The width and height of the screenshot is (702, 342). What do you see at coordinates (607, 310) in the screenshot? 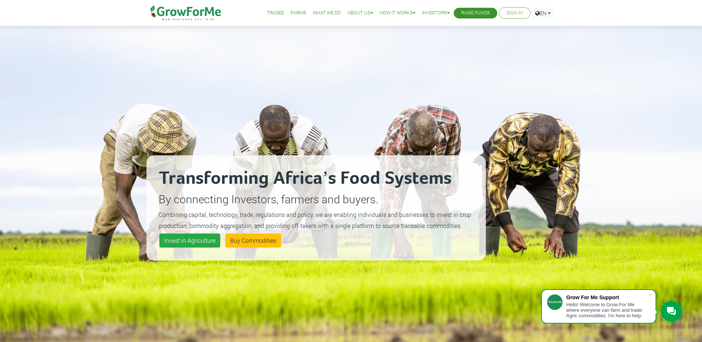
I see `div: Hello! Welcome to Grow For Me where everyone can farm and trade Agric commodities. I'm here to help.` at bounding box center [607, 310].